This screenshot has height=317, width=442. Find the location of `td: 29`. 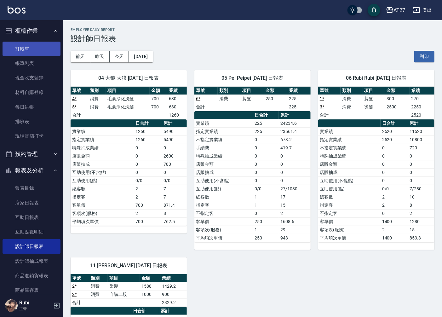

td: 29 is located at coordinates (294, 230).